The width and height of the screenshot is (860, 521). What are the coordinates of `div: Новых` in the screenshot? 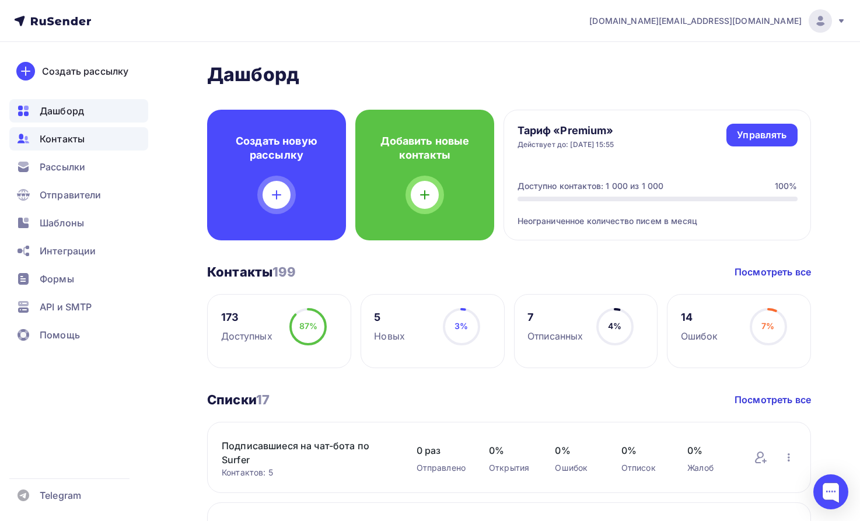 It's located at (389, 336).